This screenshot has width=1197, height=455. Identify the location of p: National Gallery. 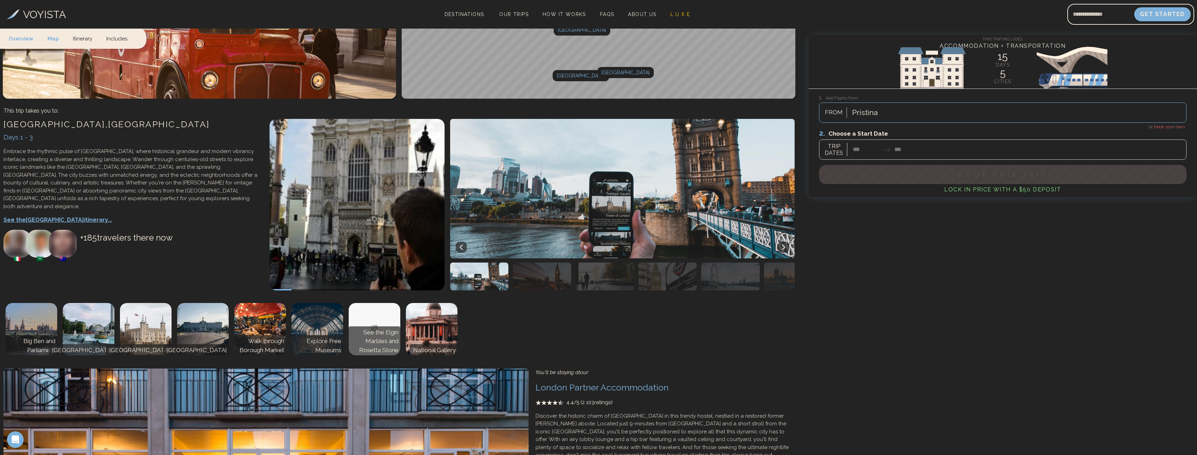
(433, 350).